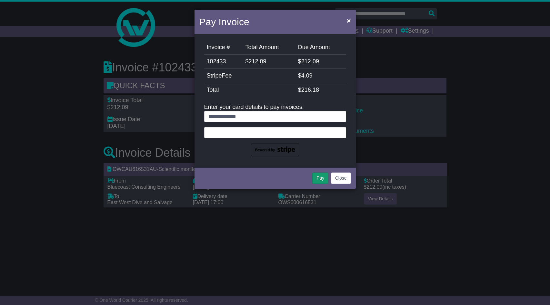  Describe the element at coordinates (269, 47) in the screenshot. I see `td: Total Amount` at that location.